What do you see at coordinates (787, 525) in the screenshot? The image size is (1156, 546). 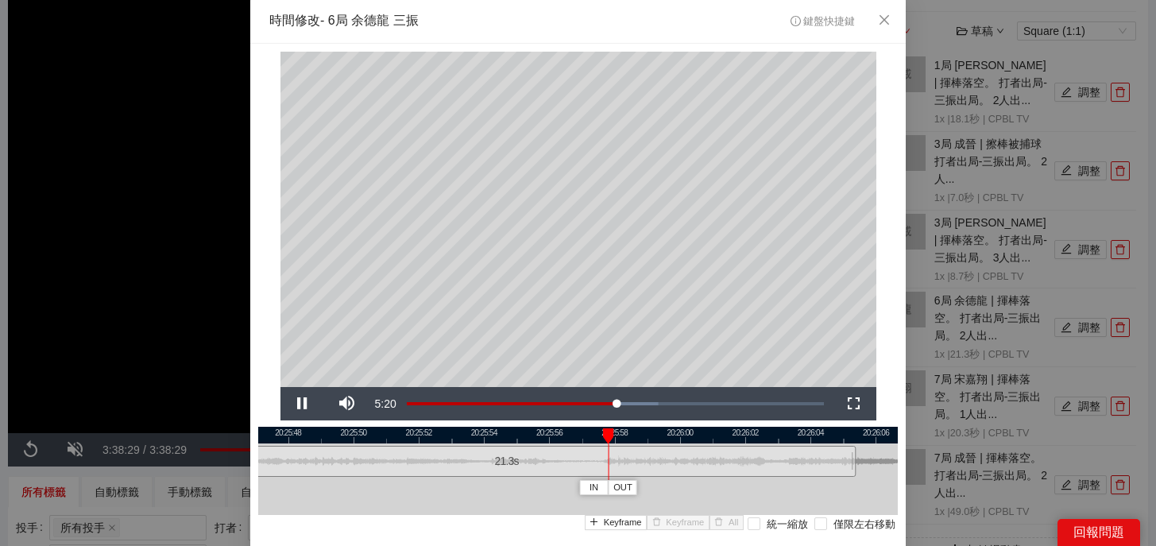 I see `span: 統一縮放` at bounding box center [787, 525].